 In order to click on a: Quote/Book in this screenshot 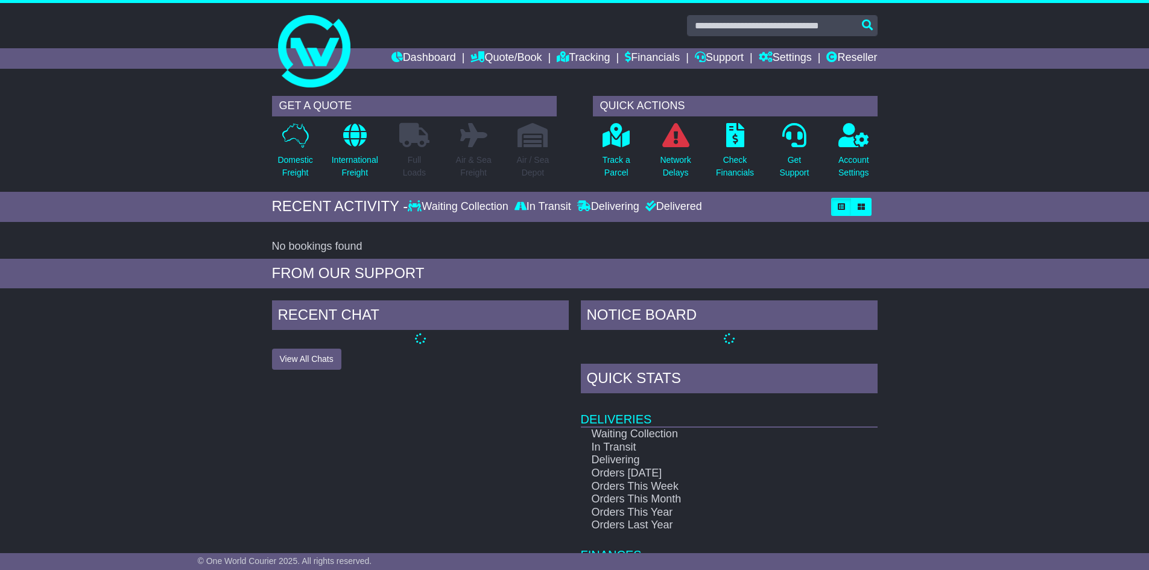, I will do `click(506, 58)`.